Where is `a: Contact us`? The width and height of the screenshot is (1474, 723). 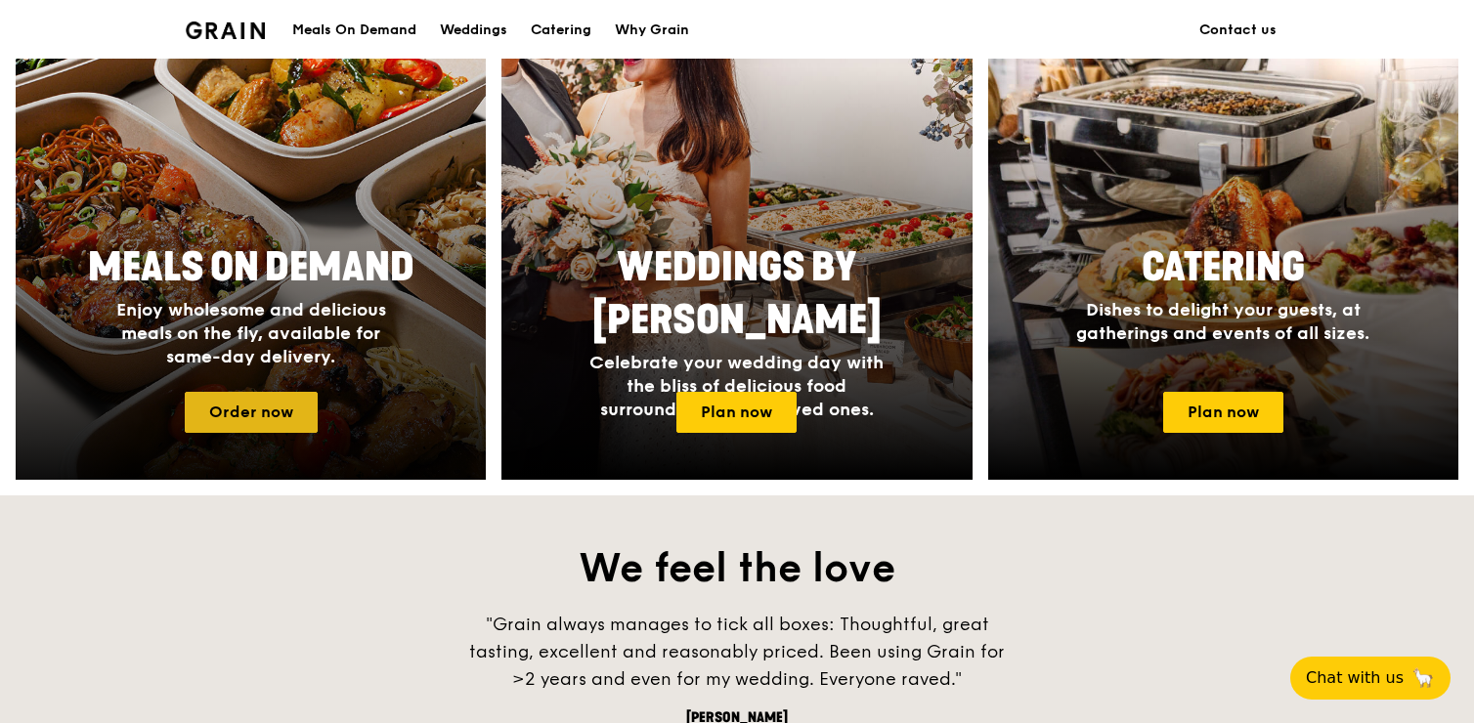 a: Contact us is located at coordinates (1237, 30).